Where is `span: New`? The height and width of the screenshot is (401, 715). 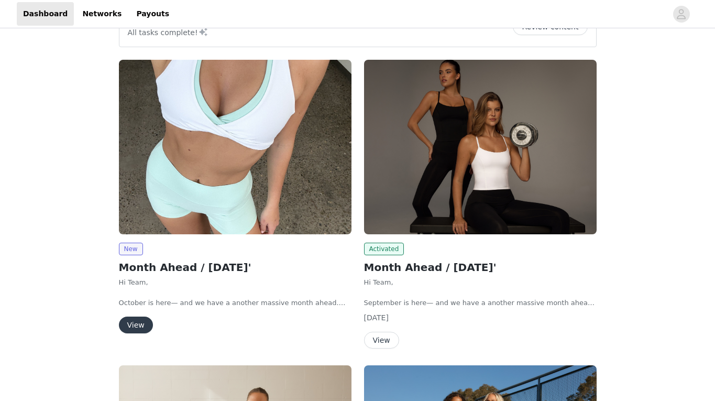
span: New is located at coordinates (131, 249).